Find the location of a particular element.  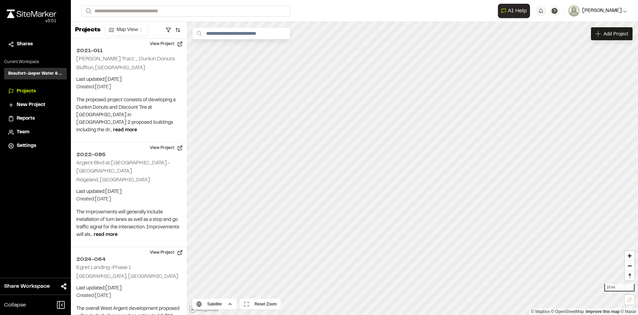

canvas: Map is located at coordinates (413, 168).